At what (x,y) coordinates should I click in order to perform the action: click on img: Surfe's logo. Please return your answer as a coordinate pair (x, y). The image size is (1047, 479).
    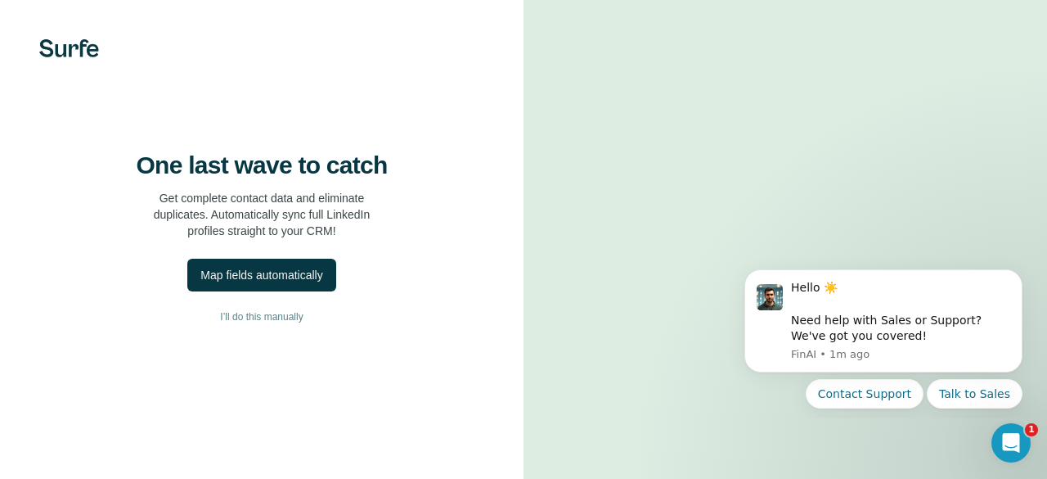
    Looking at the image, I should click on (69, 48).